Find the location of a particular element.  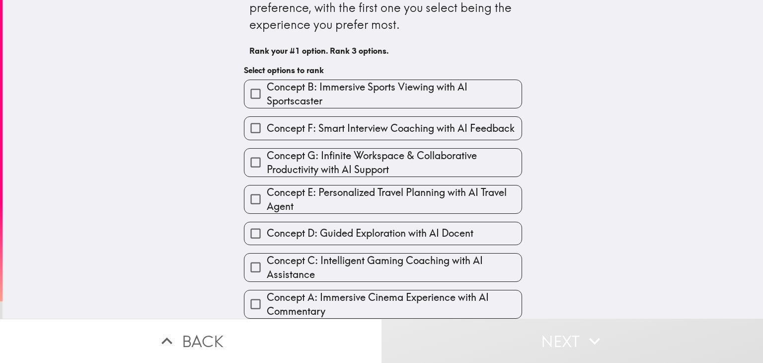

button: Concept B: Immersive Sports Viewing with AI Sportscaster is located at coordinates (383, 94).